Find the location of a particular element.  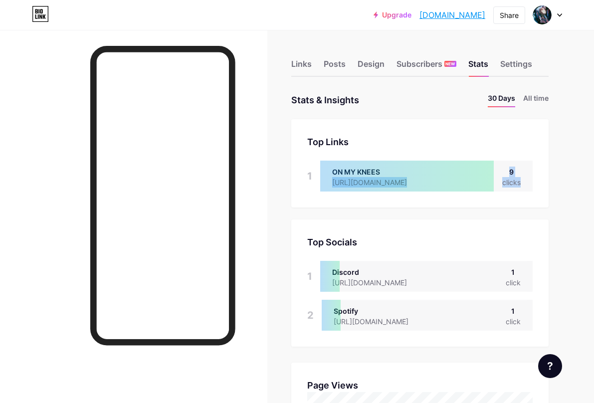

div: 9 is located at coordinates (511, 171).